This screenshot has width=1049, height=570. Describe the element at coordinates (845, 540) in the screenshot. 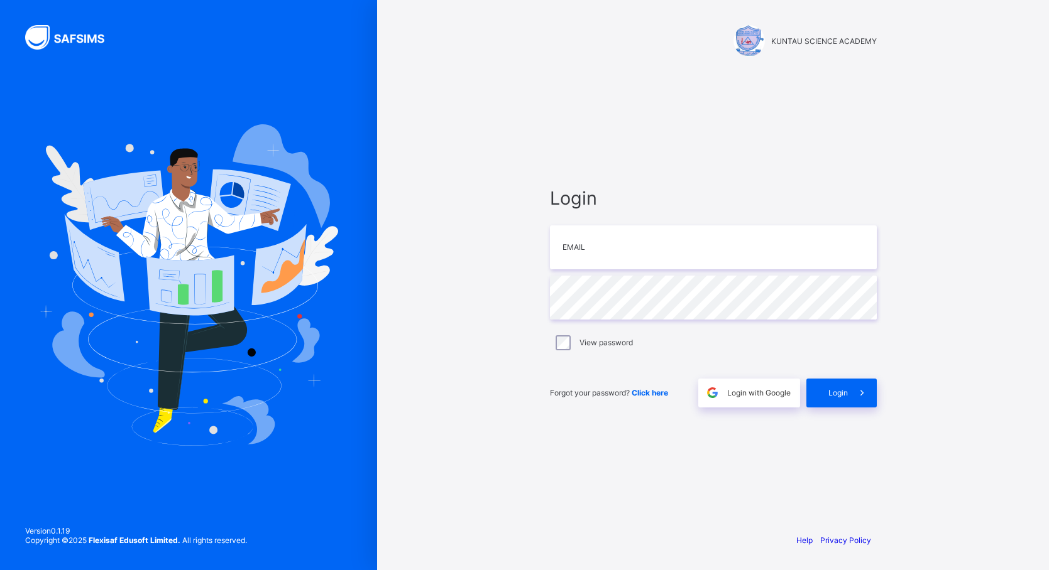

I see `a: Privacy Policy` at that location.